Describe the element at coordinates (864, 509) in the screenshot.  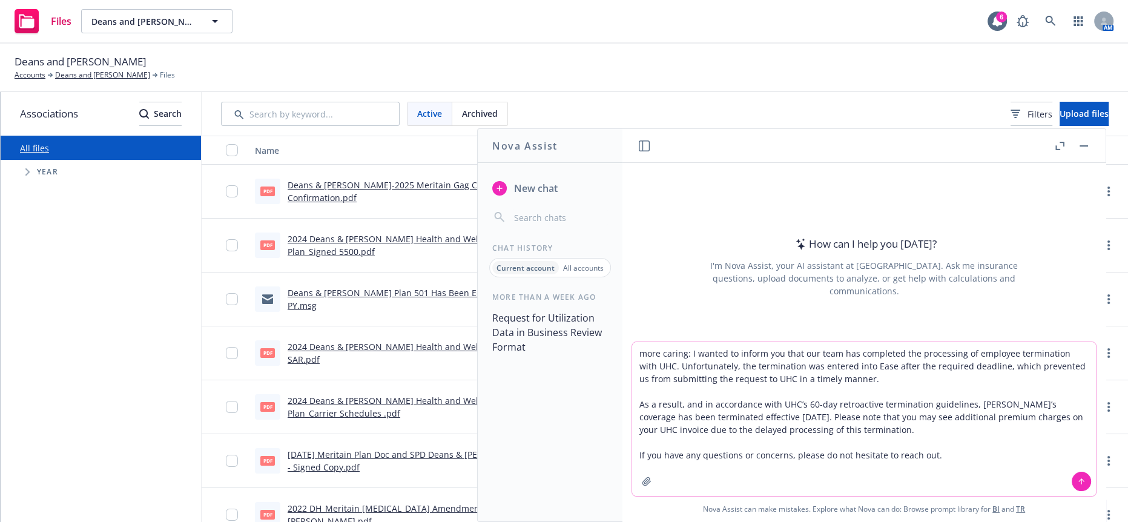
I see `span: Nova Assist can make mistakes. Explore what Nova can do: Browse prompt library for and` at that location.